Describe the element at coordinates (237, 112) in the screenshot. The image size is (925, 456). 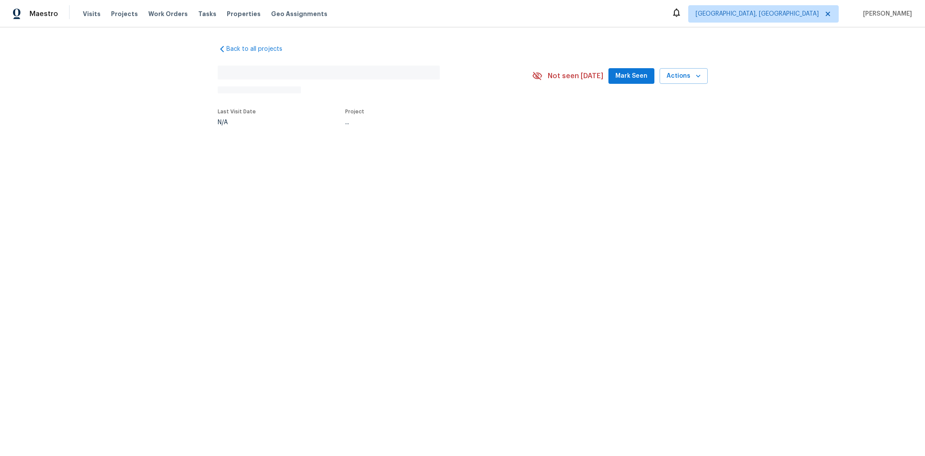
I see `span: Last Visit Date` at that location.